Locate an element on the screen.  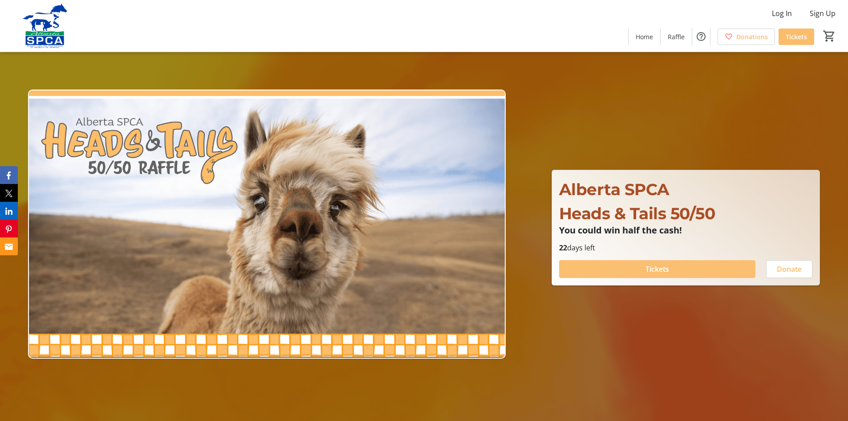
button: Sign Up is located at coordinates (822, 13).